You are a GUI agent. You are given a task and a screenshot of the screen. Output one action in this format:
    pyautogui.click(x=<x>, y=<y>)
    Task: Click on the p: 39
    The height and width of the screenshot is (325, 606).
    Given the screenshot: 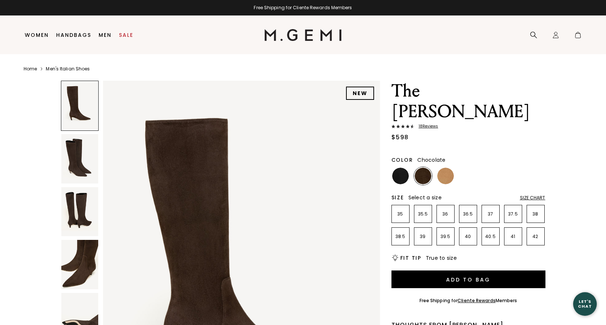 What is the action you would take?
    pyautogui.click(x=423, y=237)
    